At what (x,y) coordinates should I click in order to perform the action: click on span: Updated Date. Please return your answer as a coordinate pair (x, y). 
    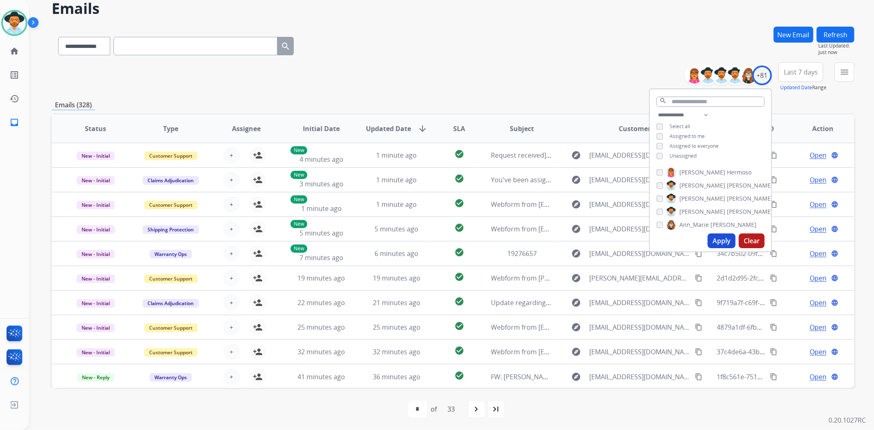
    Looking at the image, I should click on (388, 129).